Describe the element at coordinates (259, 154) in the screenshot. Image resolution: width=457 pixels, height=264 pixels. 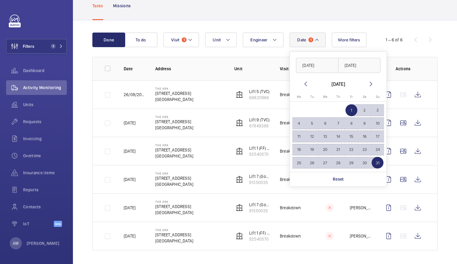
I see `p: 92540570` at that location.